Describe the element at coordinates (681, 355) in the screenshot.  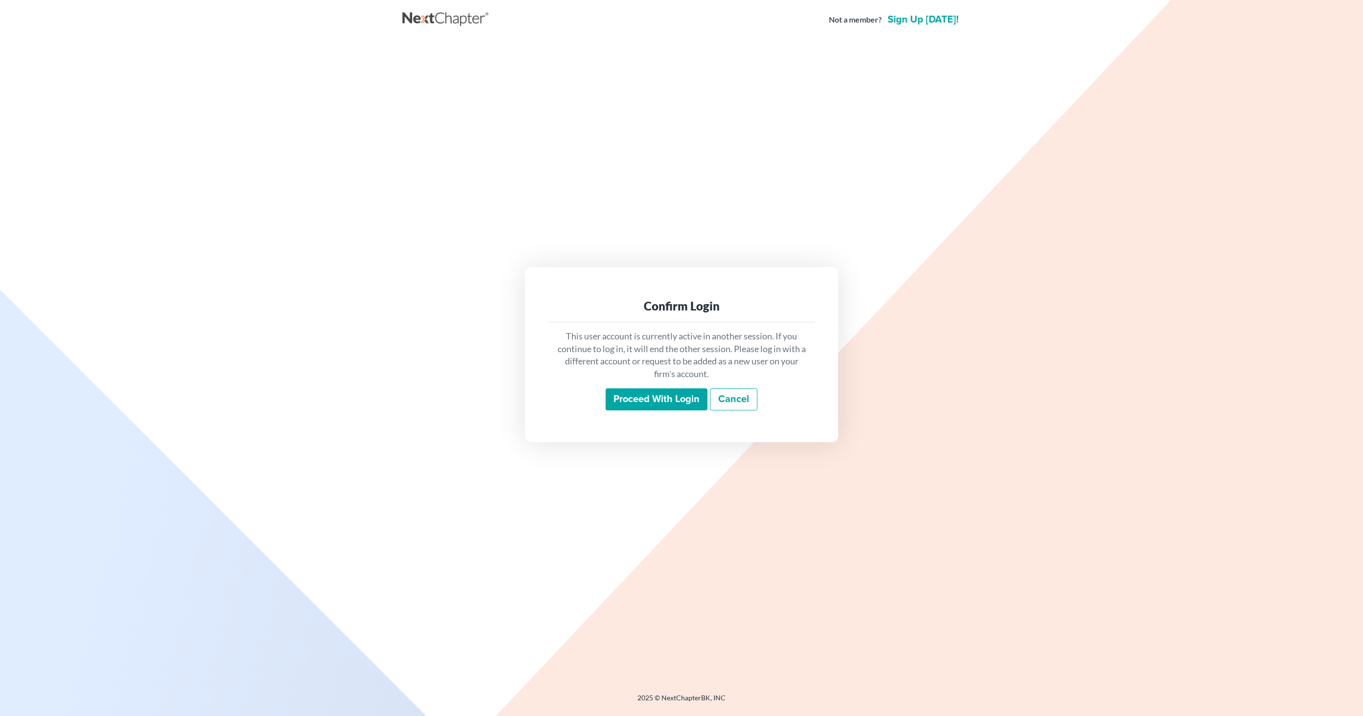
I see `p: This user account is currently active in another session. If you continue to log in, it will end ...` at that location.